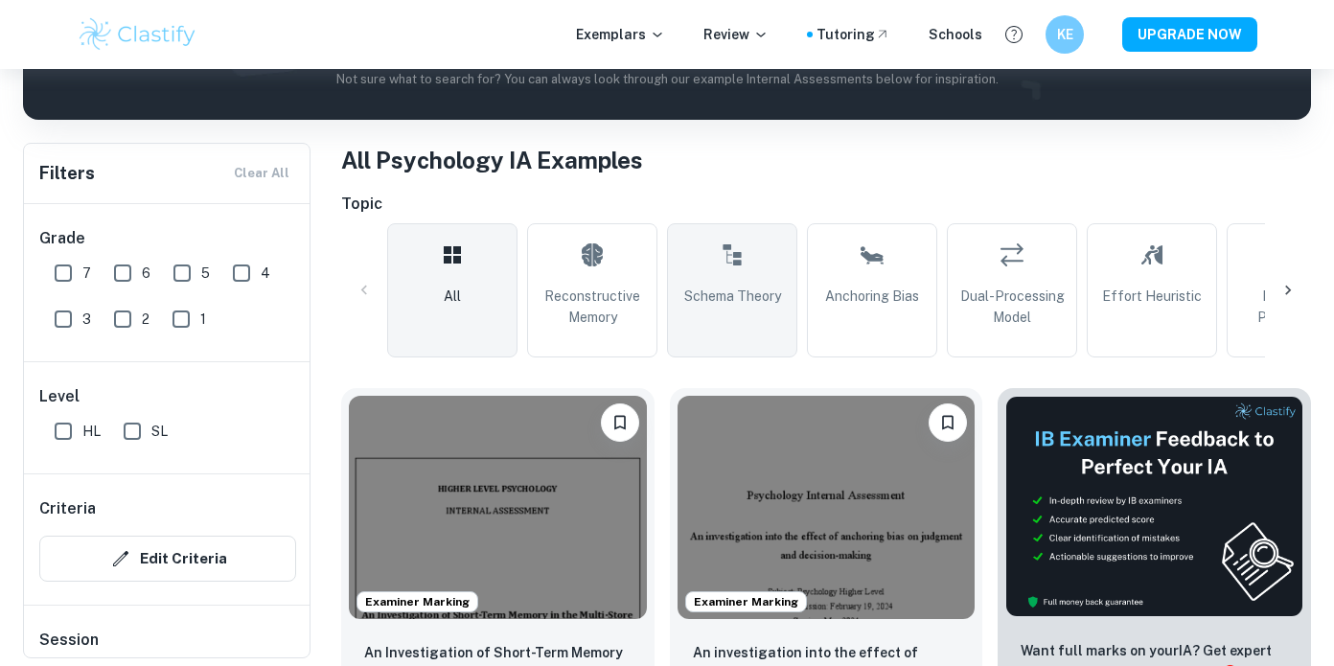 The image size is (1334, 666). What do you see at coordinates (67, 509) in the screenshot?
I see `h6: Criteria` at bounding box center [67, 509].